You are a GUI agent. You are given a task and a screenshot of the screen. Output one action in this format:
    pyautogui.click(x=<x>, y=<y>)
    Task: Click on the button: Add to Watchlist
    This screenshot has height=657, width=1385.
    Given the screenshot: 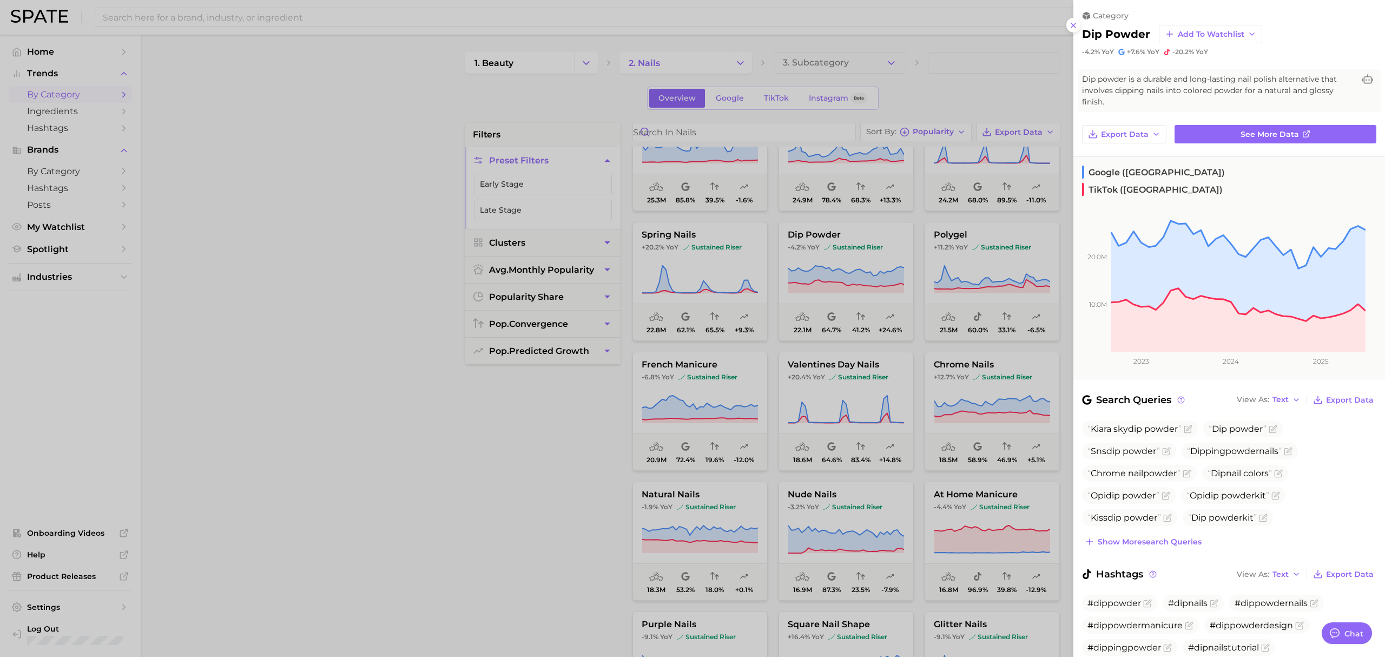 What is the action you would take?
    pyautogui.click(x=1210, y=34)
    